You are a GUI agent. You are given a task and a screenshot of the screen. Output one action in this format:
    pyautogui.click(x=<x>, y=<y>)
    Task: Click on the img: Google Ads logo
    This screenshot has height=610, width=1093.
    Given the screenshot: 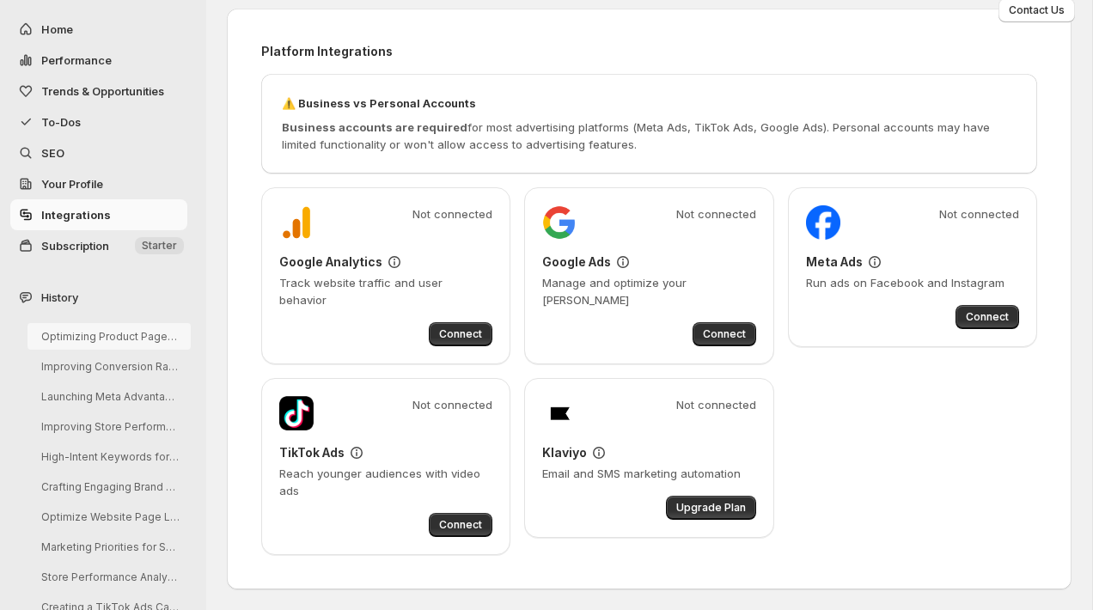 What is the action you would take?
    pyautogui.click(x=559, y=223)
    